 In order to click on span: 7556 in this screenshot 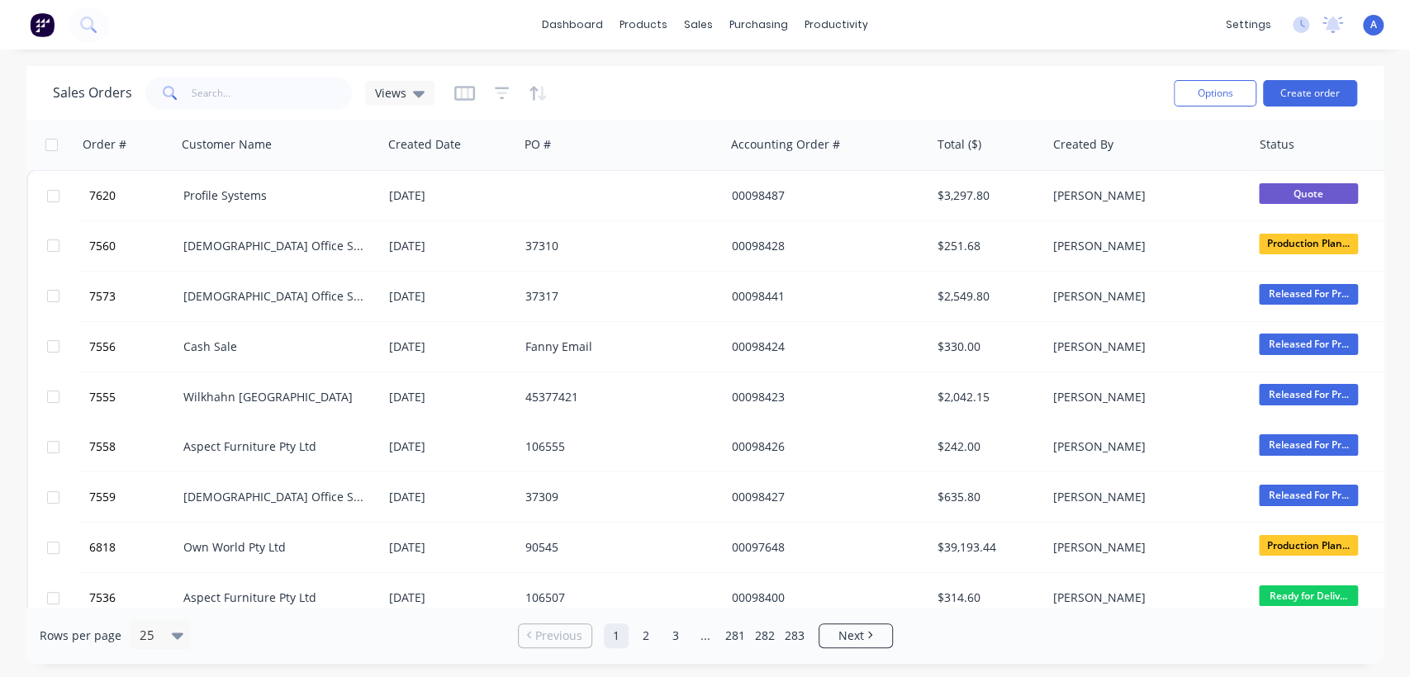, I will do `click(102, 347)`.